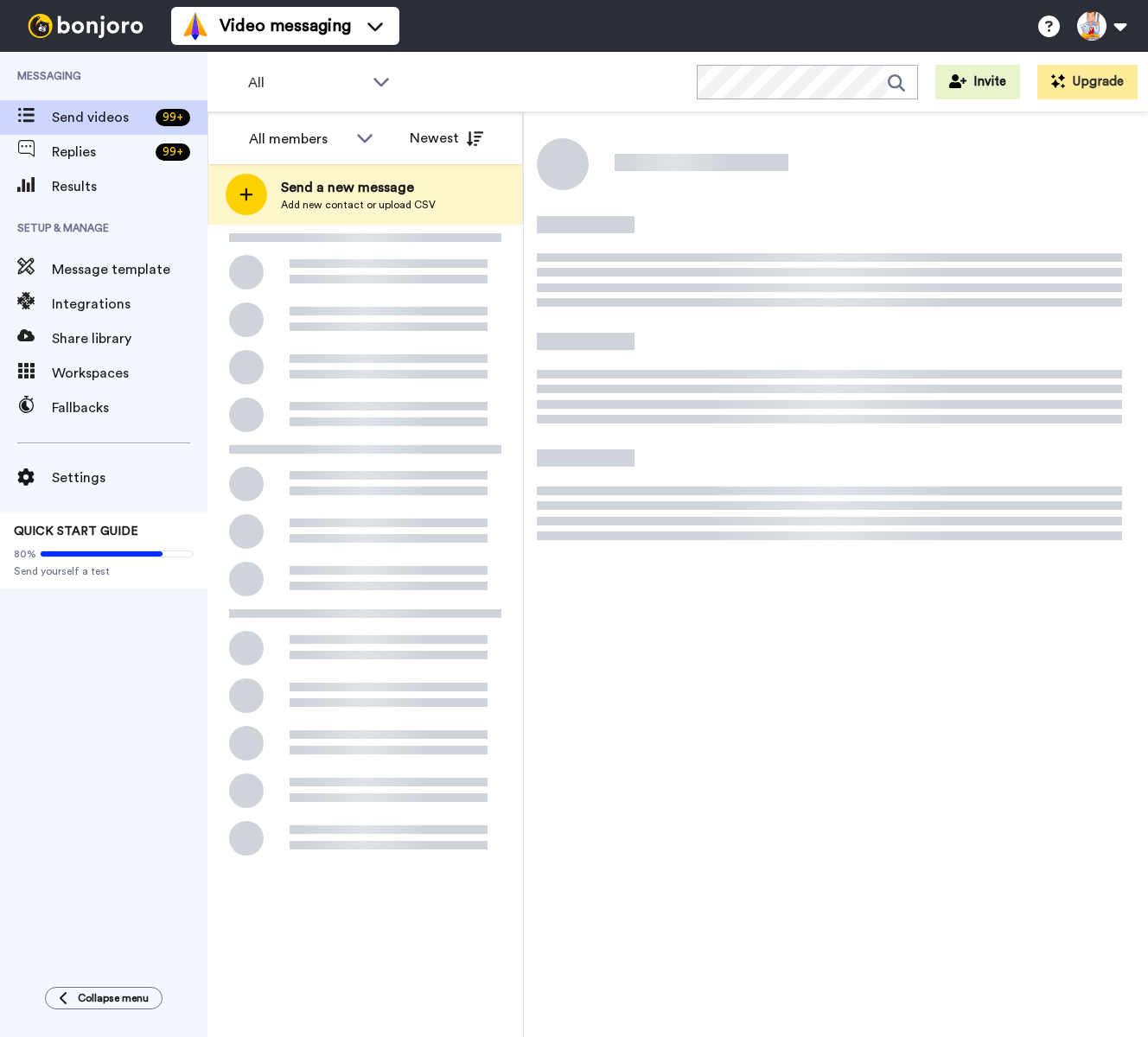 This screenshot has width=1148, height=1037. What do you see at coordinates (130, 186) in the screenshot?
I see `span: Results` at bounding box center [130, 186].